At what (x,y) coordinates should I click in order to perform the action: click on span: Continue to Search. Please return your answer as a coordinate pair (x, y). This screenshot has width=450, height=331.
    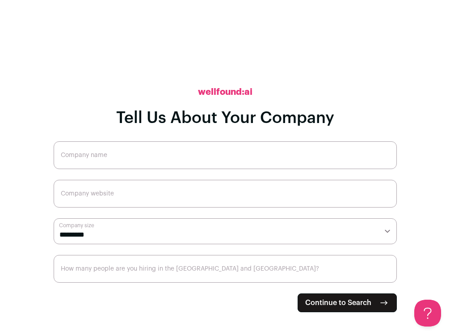
    Looking at the image, I should click on (339, 303).